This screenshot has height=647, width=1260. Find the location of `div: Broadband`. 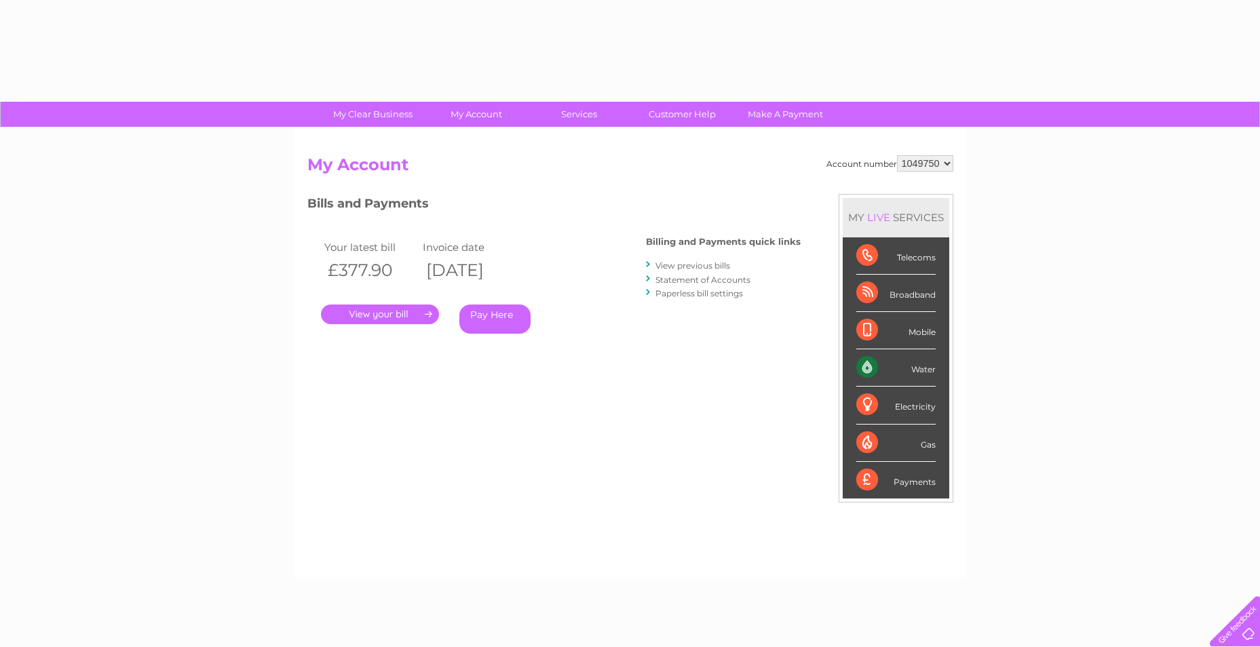

div: Broadband is located at coordinates (896, 293).